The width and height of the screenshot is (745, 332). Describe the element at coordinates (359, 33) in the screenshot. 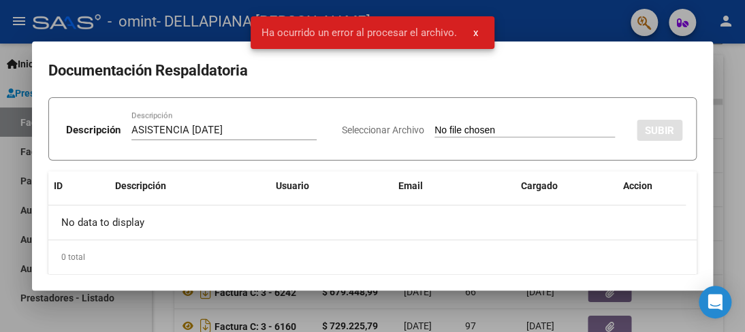

I see `span: Ha ocurrido un error al procesar el archivo.` at that location.